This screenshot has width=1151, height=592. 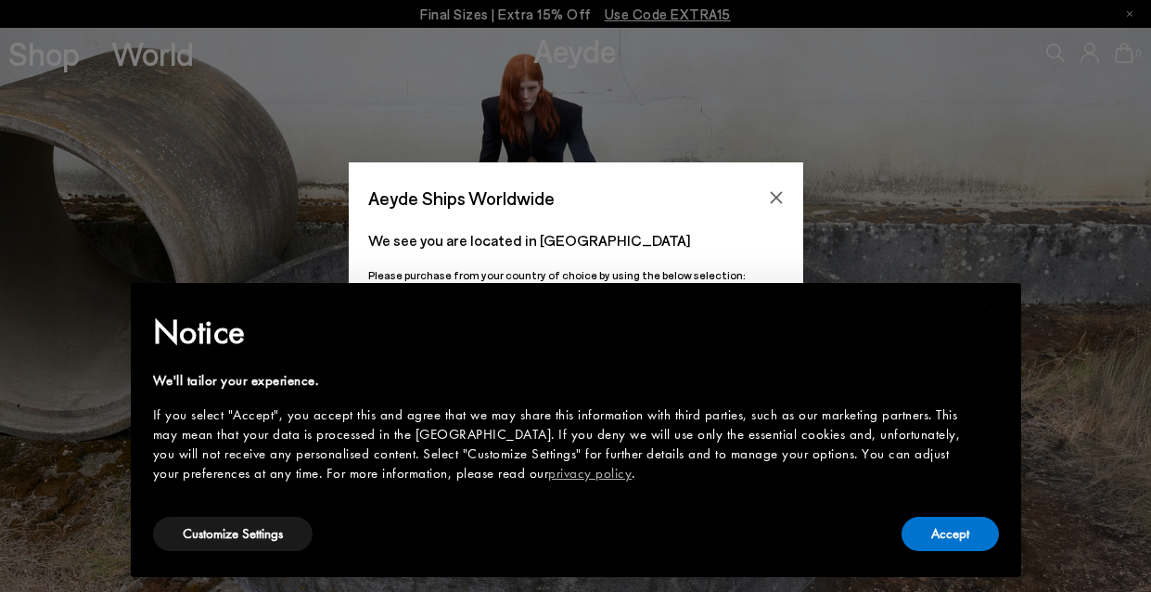 What do you see at coordinates (561, 332) in the screenshot?
I see `h2: Notice` at bounding box center [561, 332].